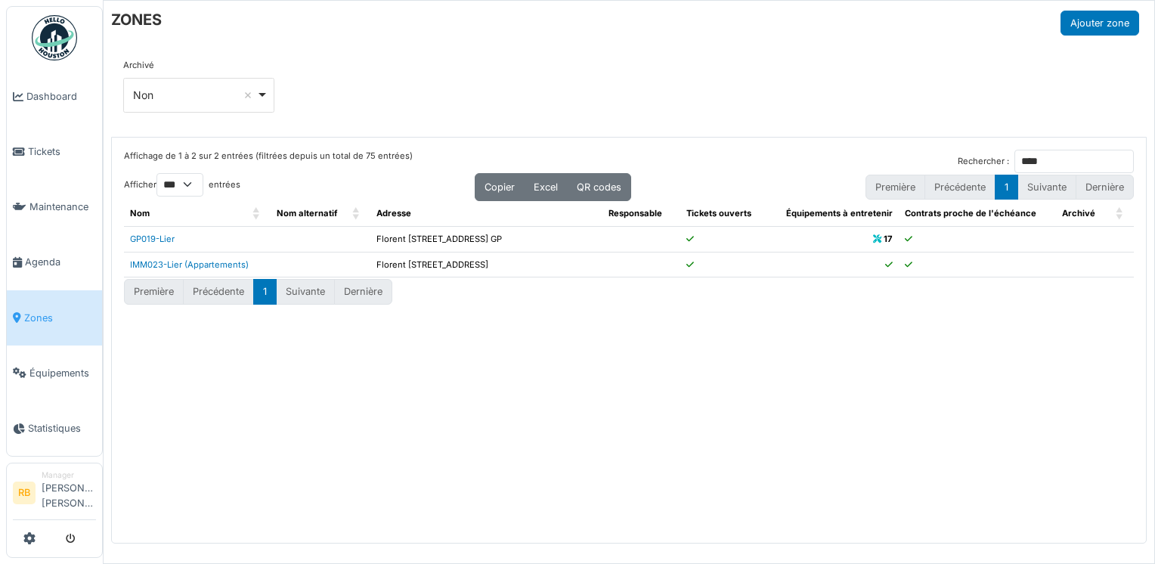  What do you see at coordinates (69, 475) in the screenshot?
I see `div: Manager` at bounding box center [69, 475].